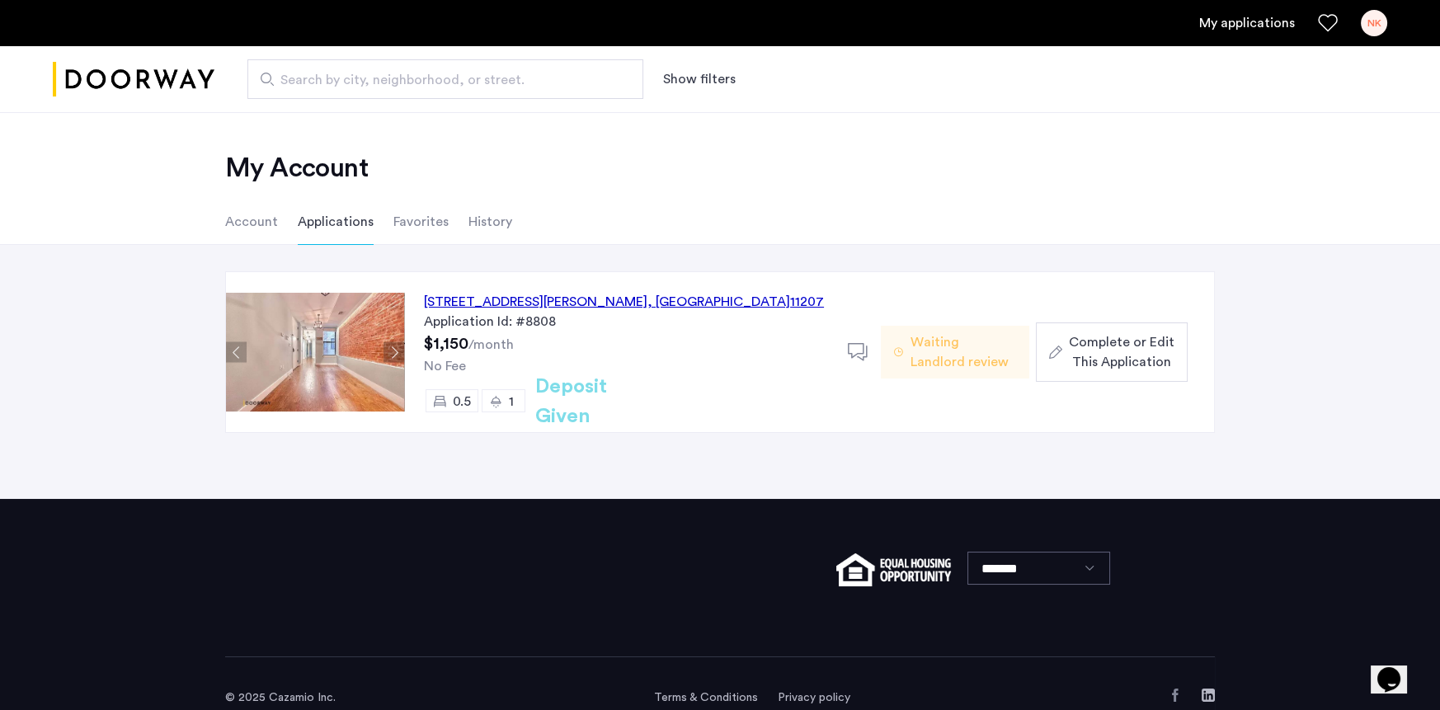 The image size is (1440, 710). What do you see at coordinates (626, 322) in the screenshot?
I see `div: Application Id: #8808` at bounding box center [626, 322].